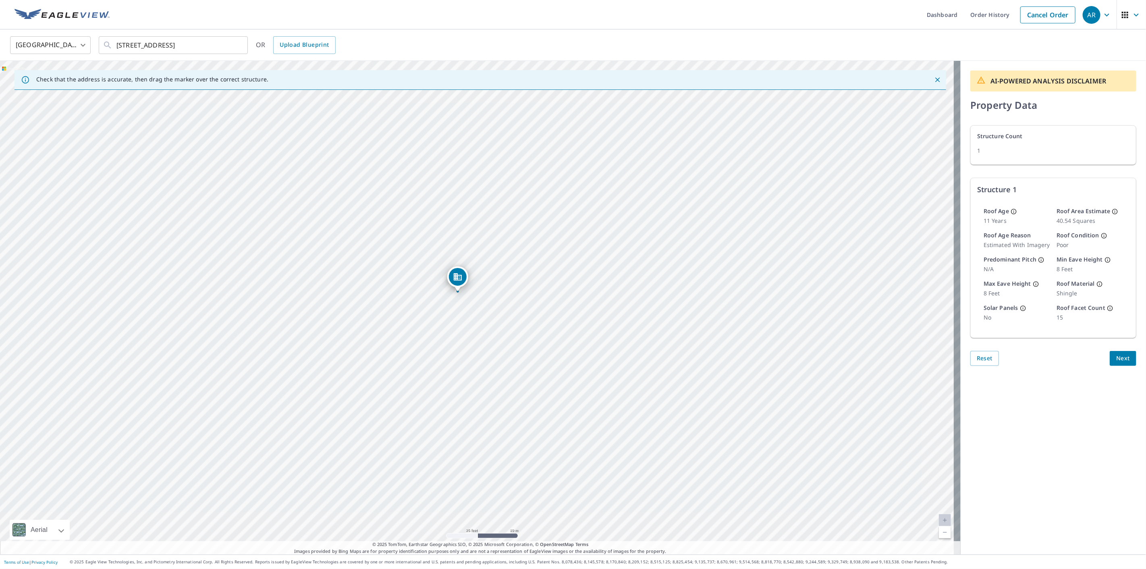 The image size is (1146, 569). What do you see at coordinates (1090, 318) in the screenshot?
I see `p: 15` at bounding box center [1090, 318].